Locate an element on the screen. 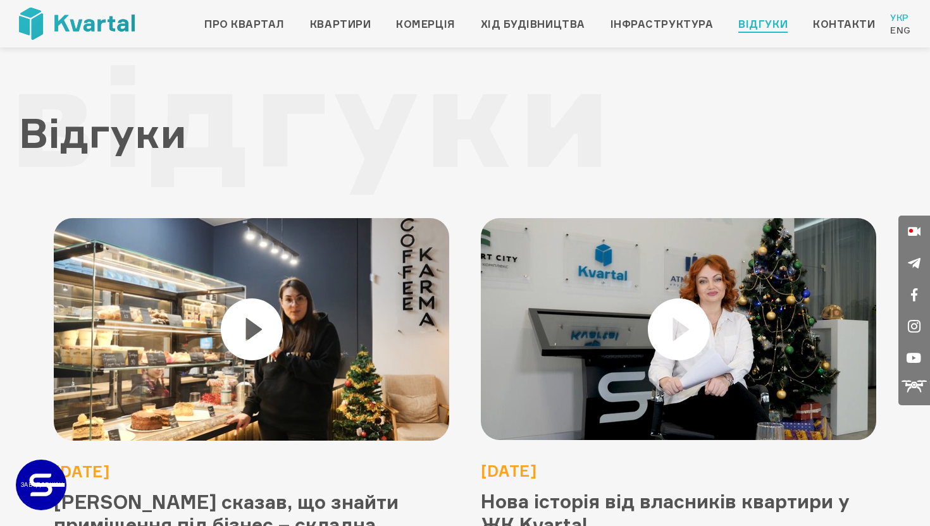 The height and width of the screenshot is (526, 930). a: Хід будівництва is located at coordinates (533, 24).